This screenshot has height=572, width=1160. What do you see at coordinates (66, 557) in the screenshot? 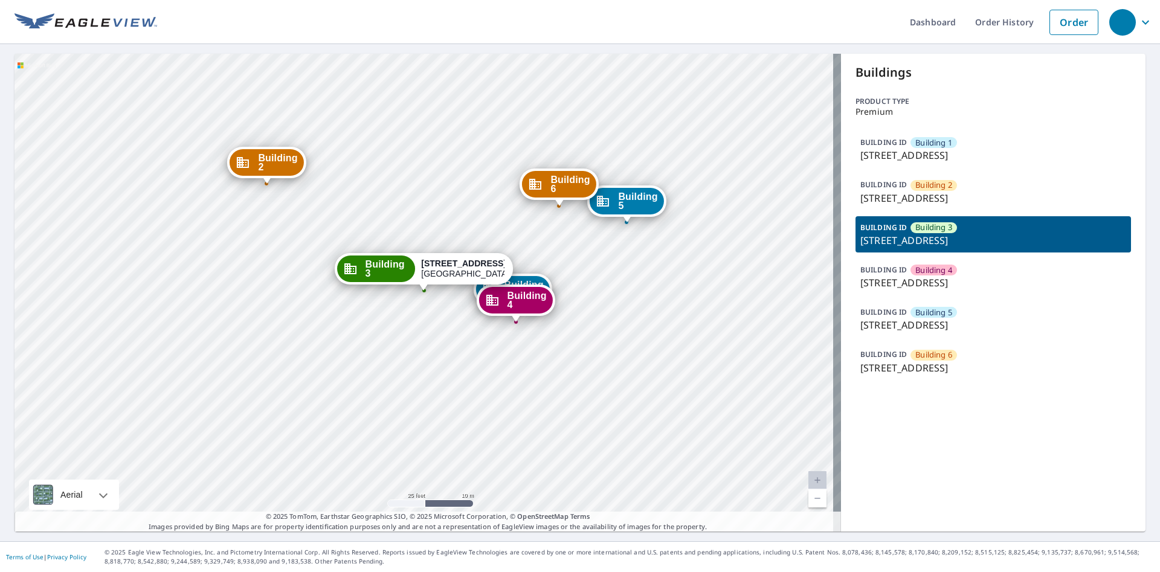
I see `a: Privacy Policy` at bounding box center [66, 557].